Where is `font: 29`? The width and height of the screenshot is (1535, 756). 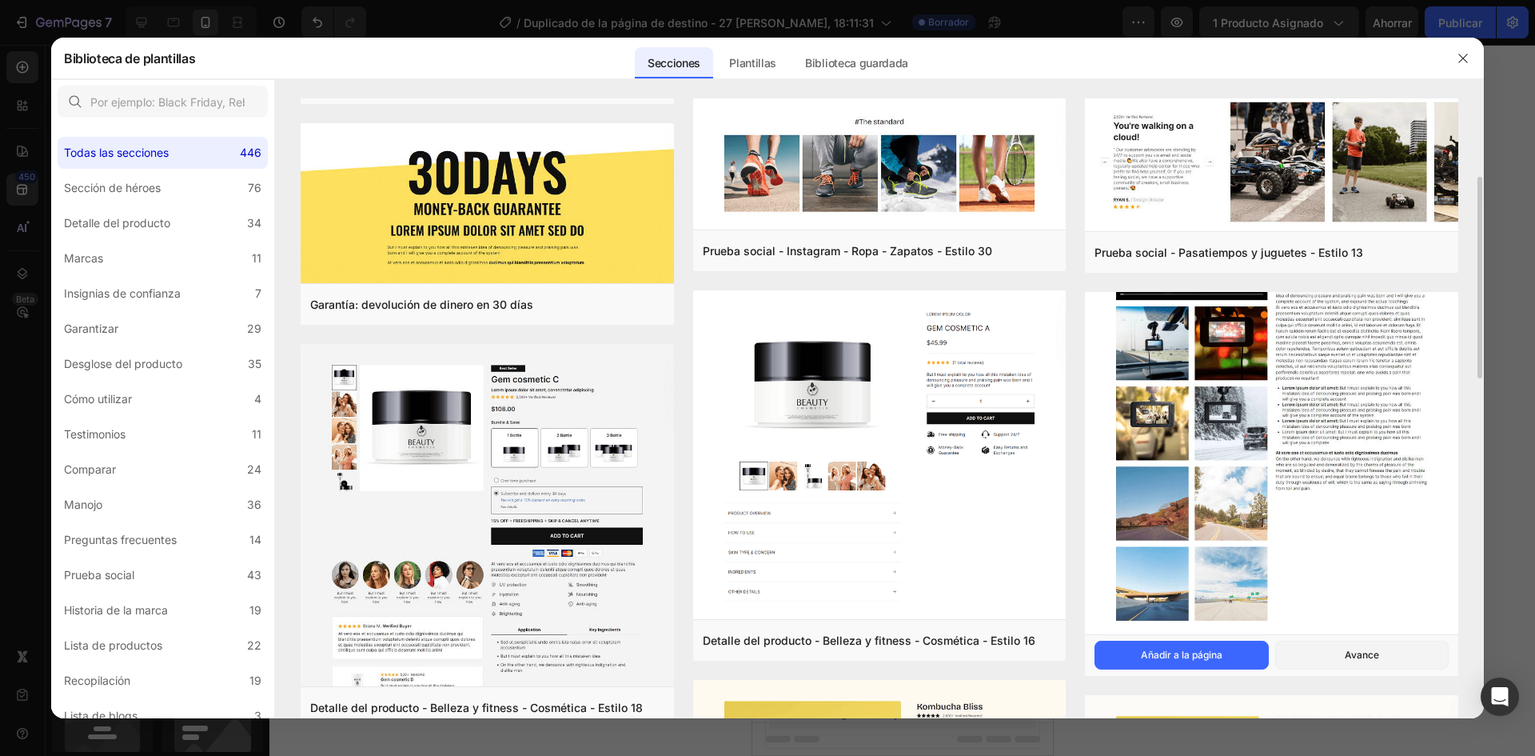
font: 29 is located at coordinates (254, 328).